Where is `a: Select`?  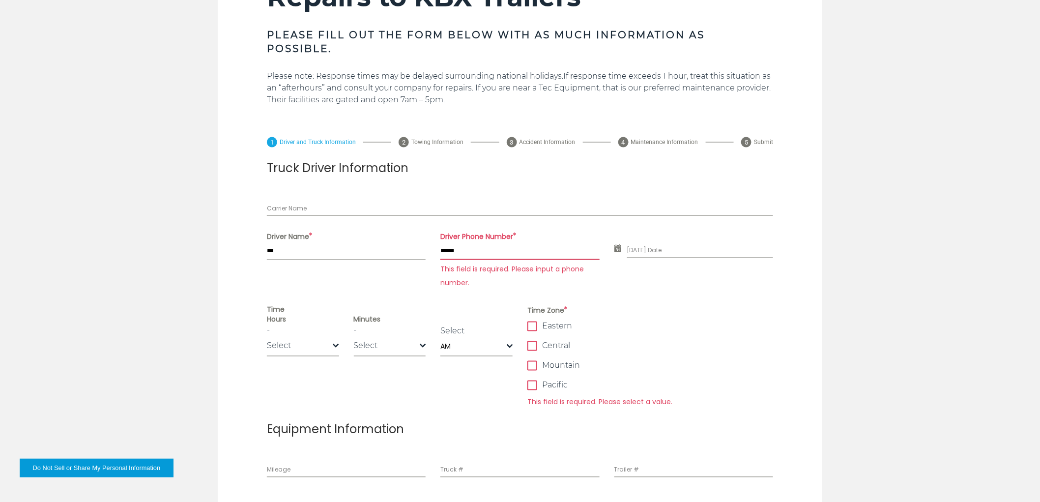 a: Select is located at coordinates (452, 331).